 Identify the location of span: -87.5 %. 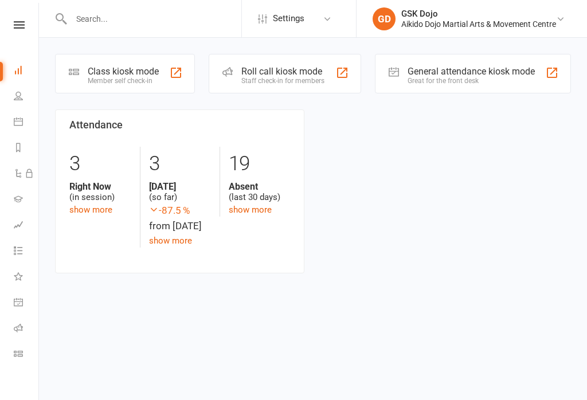
(180, 211).